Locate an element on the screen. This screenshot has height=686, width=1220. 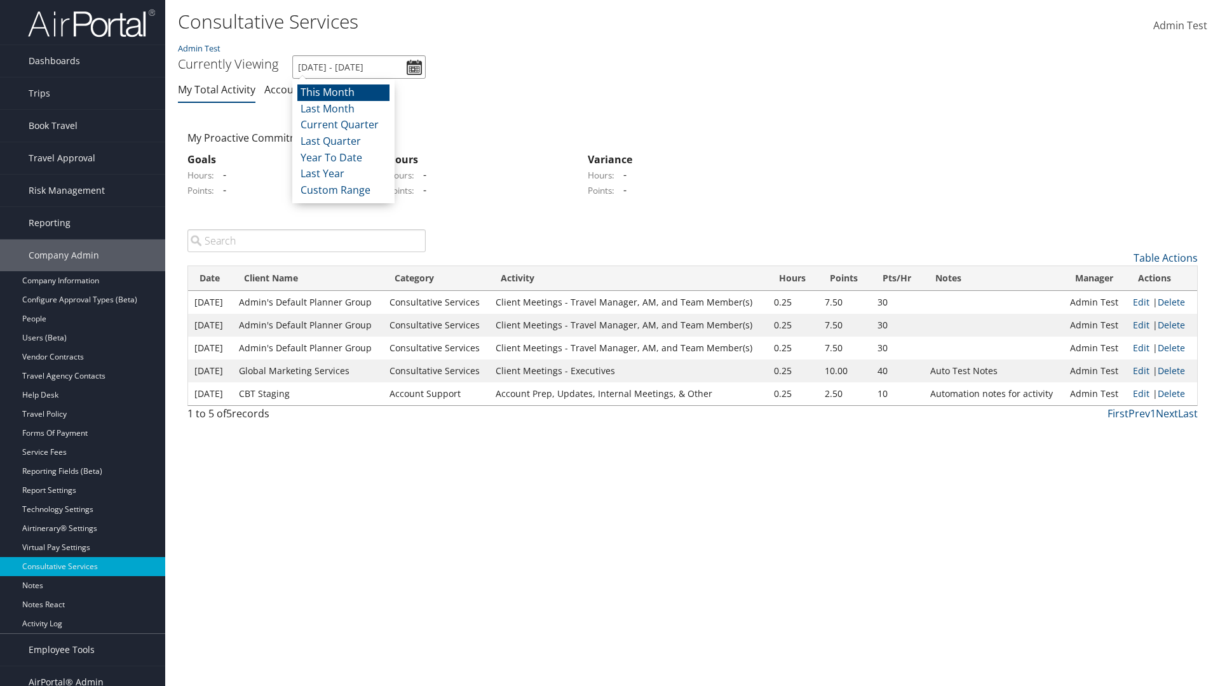
span: Company Admin is located at coordinates (64, 255).